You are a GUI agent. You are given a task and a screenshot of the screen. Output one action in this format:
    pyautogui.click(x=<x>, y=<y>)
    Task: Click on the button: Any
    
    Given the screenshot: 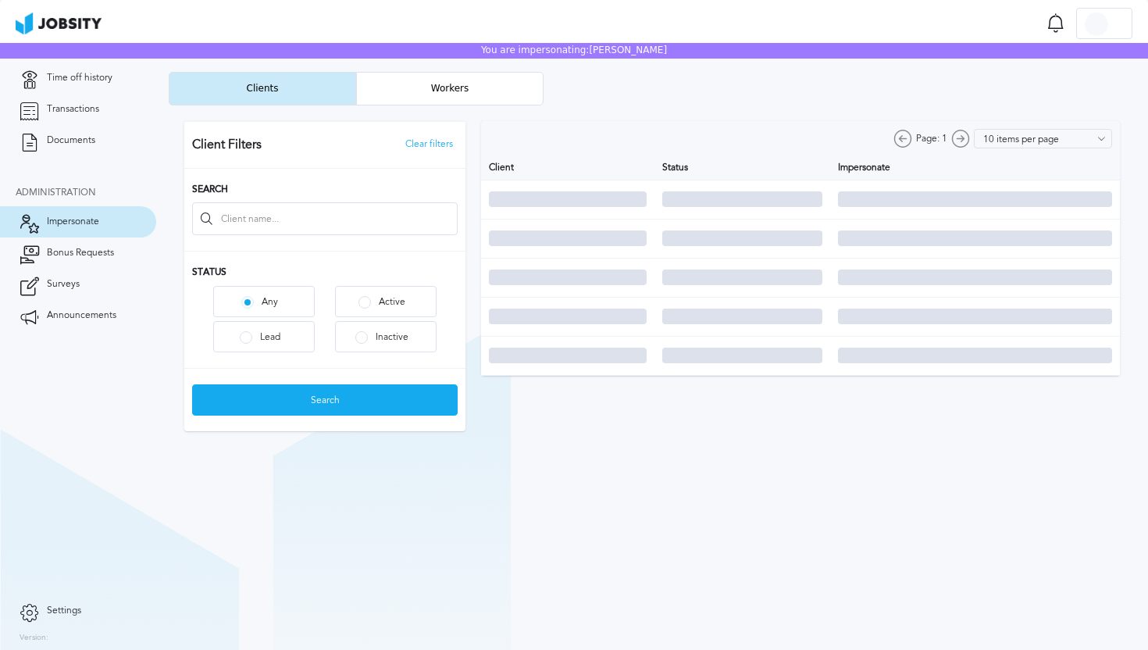 What is the action you would take?
    pyautogui.click(x=264, y=301)
    